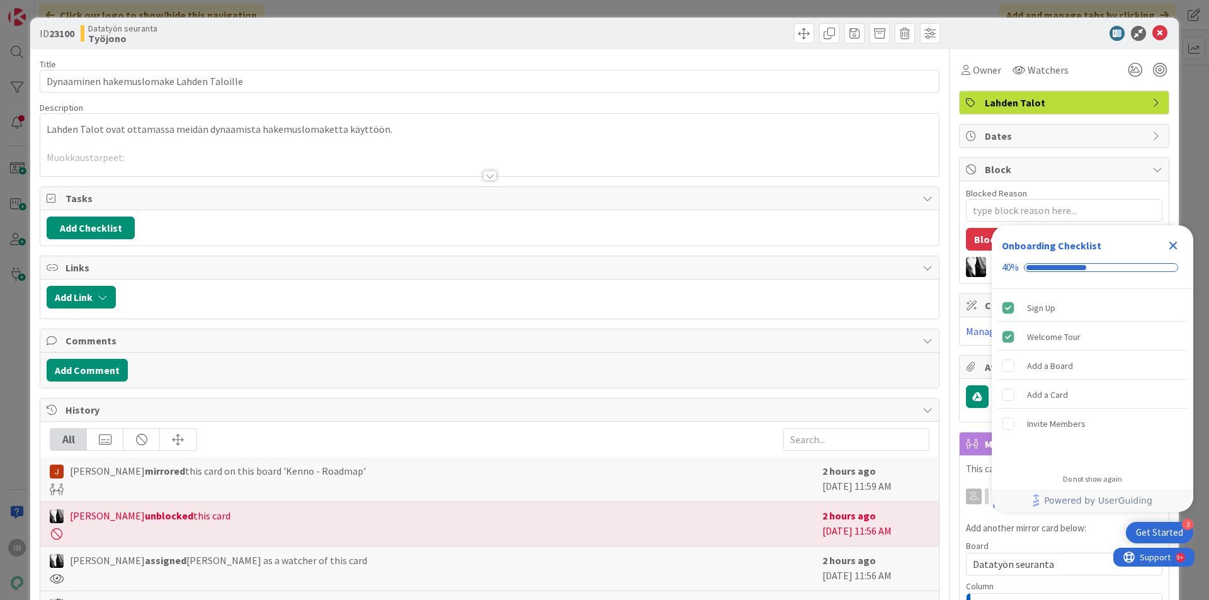 This screenshot has width=1209, height=600. I want to click on span: Block, so click(1065, 169).